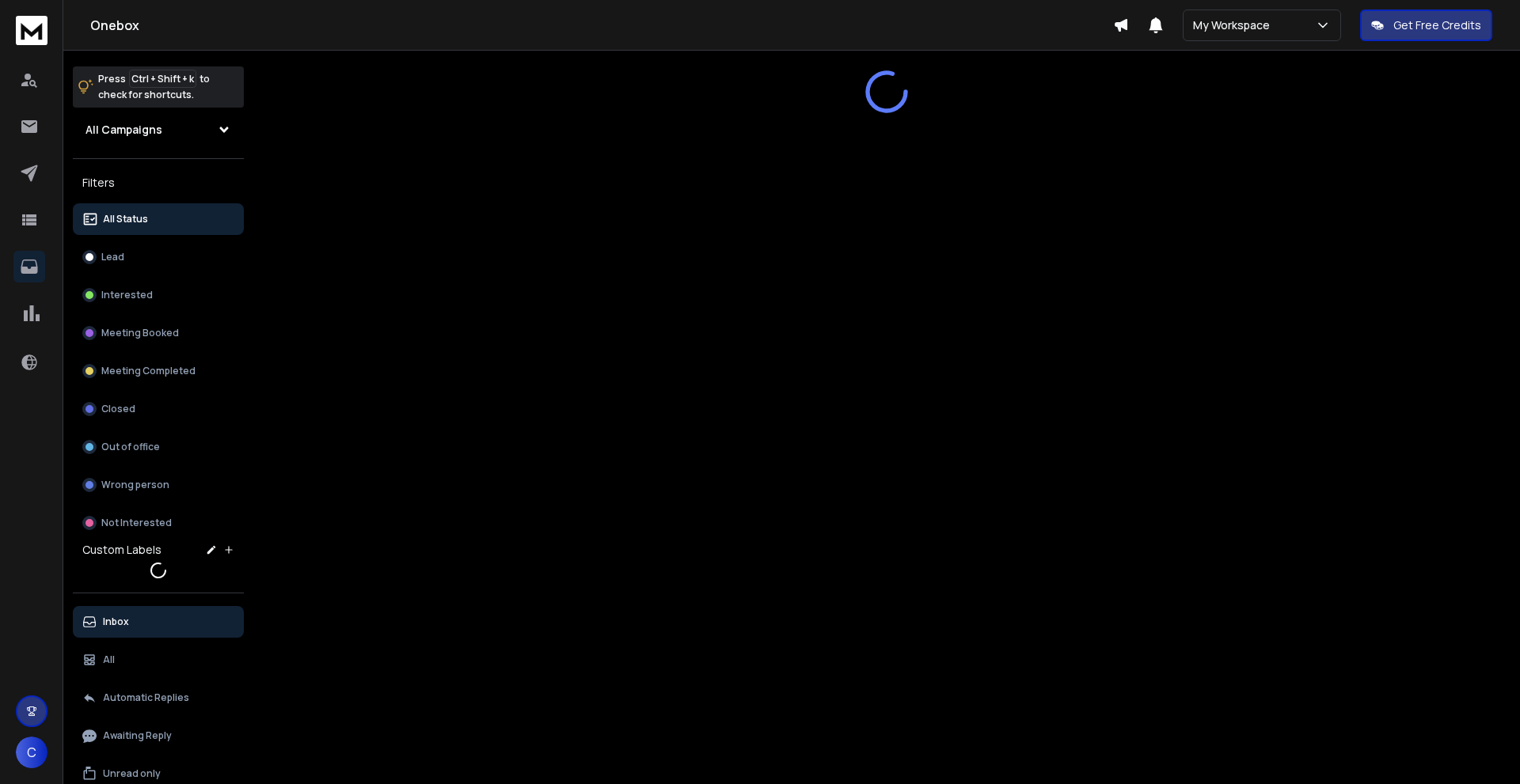 This screenshot has height=784, width=1520. I want to click on button: Wrong person, so click(158, 485).